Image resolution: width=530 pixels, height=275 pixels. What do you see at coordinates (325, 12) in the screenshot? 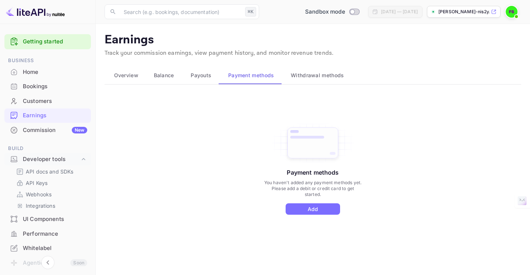
I see `span: Sandbox mode` at bounding box center [325, 12].